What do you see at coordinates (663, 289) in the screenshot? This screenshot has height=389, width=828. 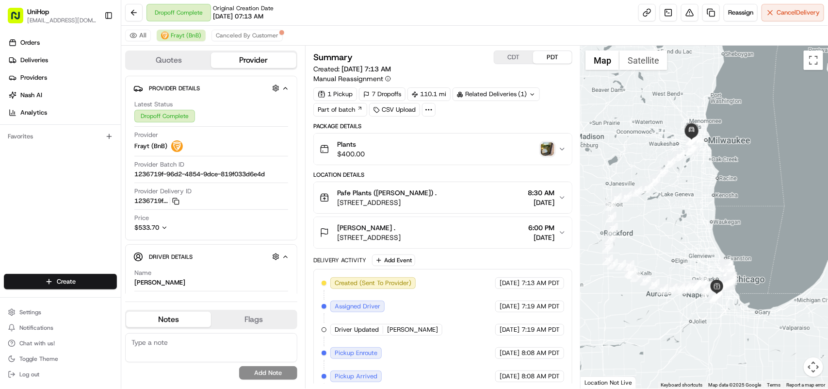 I see `div: 64` at bounding box center [663, 289].